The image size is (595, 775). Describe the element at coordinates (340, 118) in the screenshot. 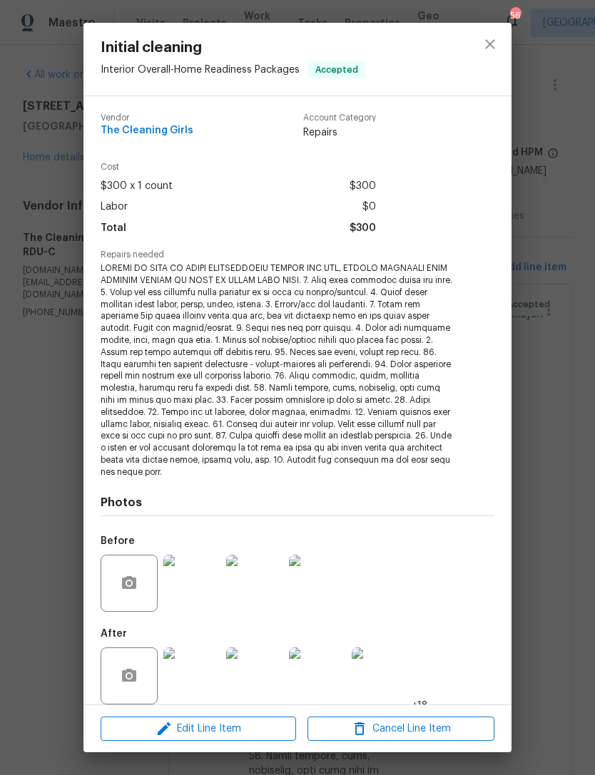

I see `span: Account Category` at that location.